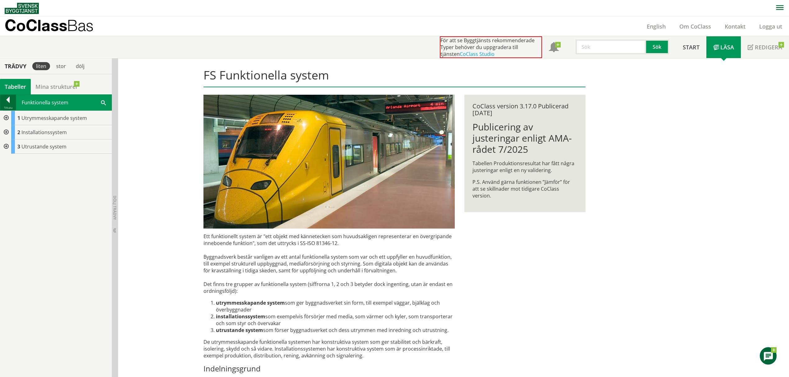  I want to click on span: Bas, so click(80, 25).